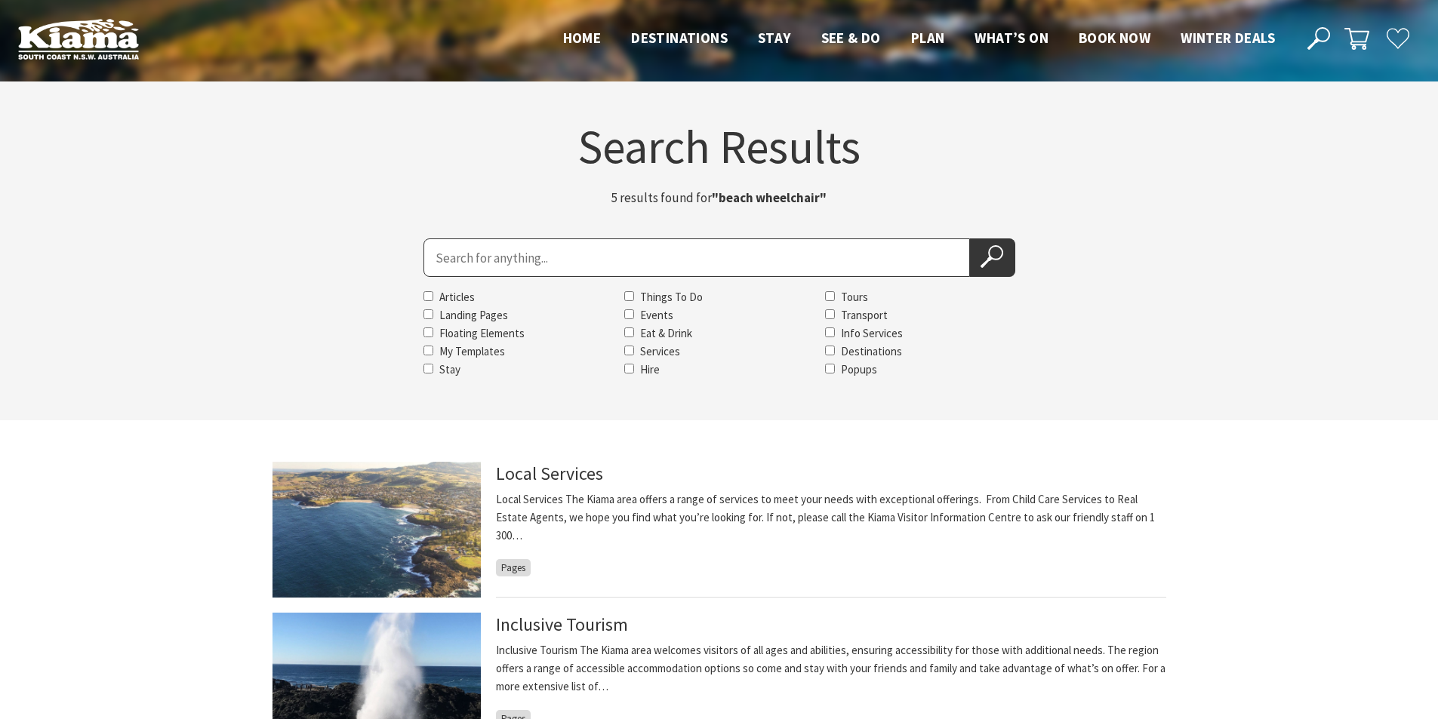  What do you see at coordinates (657, 315) in the screenshot?
I see `label: Events` at bounding box center [657, 315].